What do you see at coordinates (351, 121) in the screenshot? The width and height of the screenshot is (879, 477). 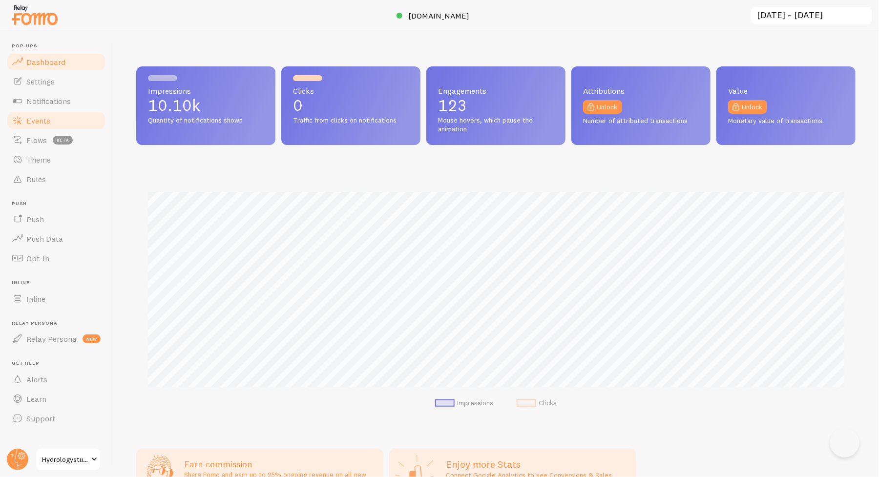 I see `span: Traffic from clicks on notifications` at bounding box center [351, 121].